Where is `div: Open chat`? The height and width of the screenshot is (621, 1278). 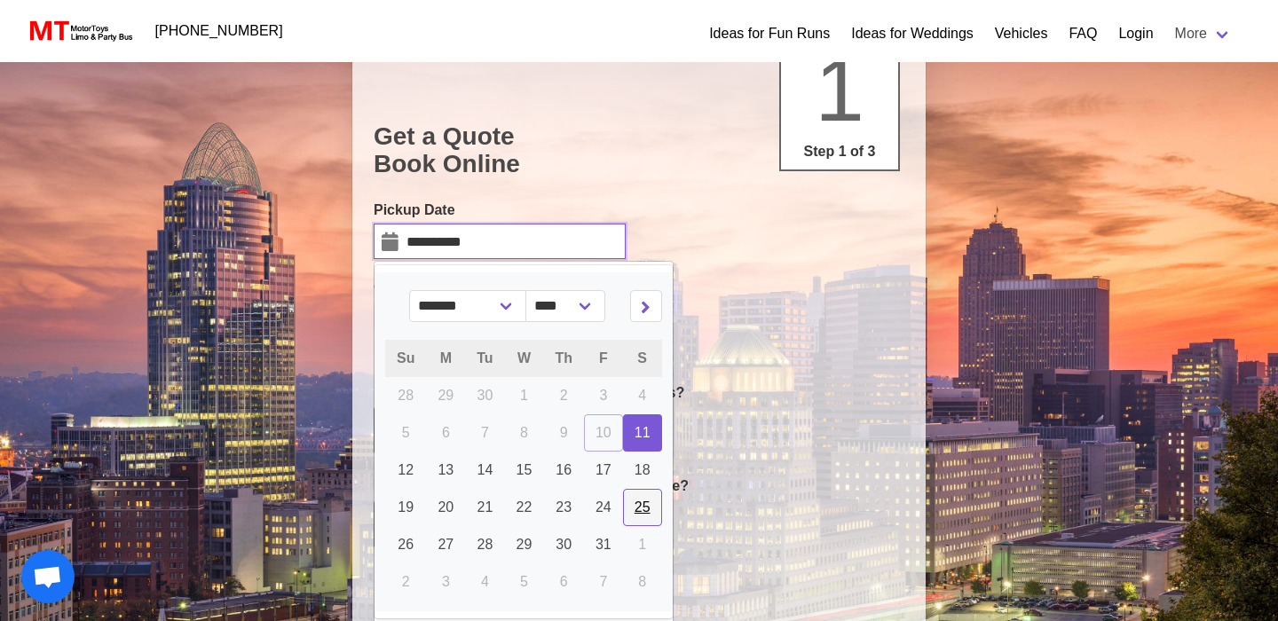 div: Open chat is located at coordinates (48, 577).